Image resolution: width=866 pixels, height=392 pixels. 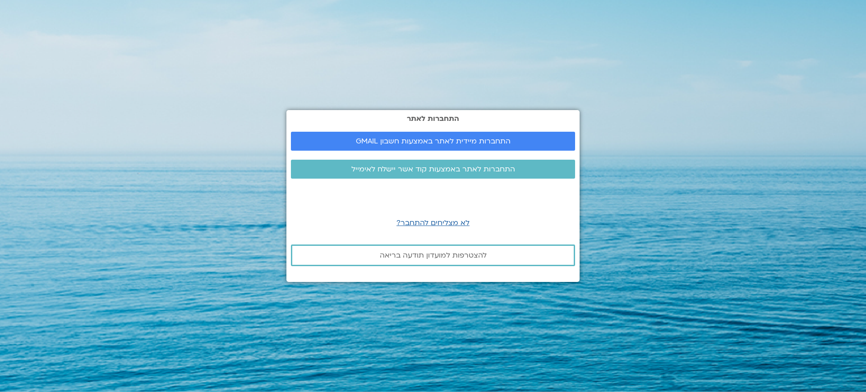 I want to click on a: התחברות מיידית לאתר באמצעות חשבון GMAIL, so click(x=433, y=141).